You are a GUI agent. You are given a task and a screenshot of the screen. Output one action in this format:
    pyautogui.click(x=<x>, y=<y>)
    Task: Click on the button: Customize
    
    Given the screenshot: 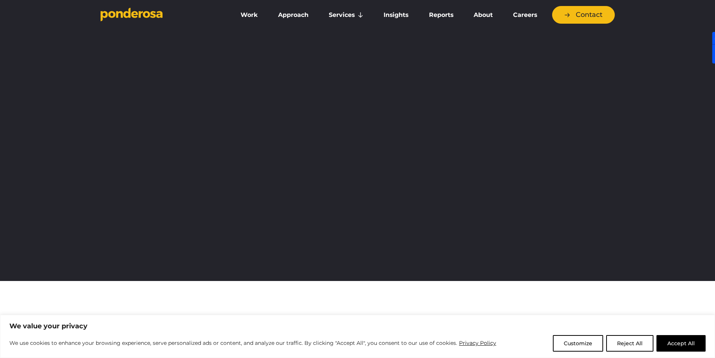 What is the action you would take?
    pyautogui.click(x=578, y=343)
    